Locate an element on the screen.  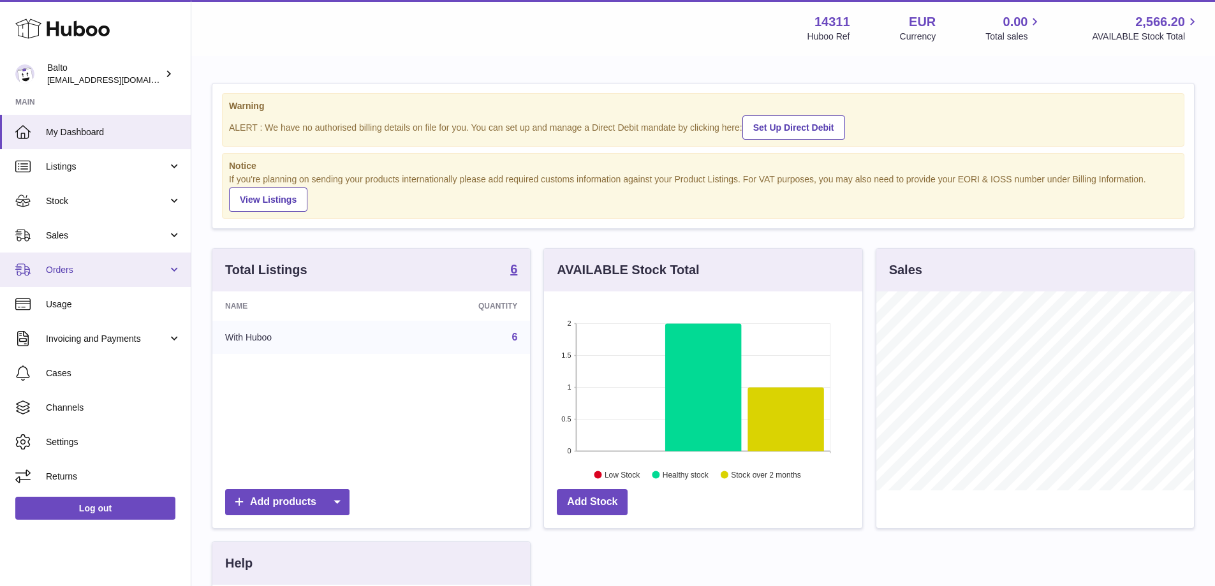
td: With Huboo is located at coordinates (296, 337).